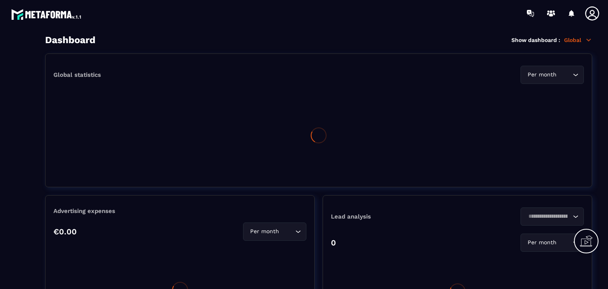 The height and width of the screenshot is (289, 608). I want to click on h3: Dashboard, so click(70, 40).